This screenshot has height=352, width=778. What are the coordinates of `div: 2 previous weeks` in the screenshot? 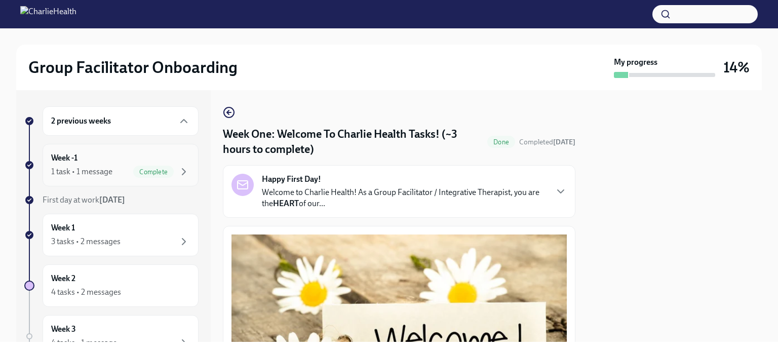 It's located at (121, 121).